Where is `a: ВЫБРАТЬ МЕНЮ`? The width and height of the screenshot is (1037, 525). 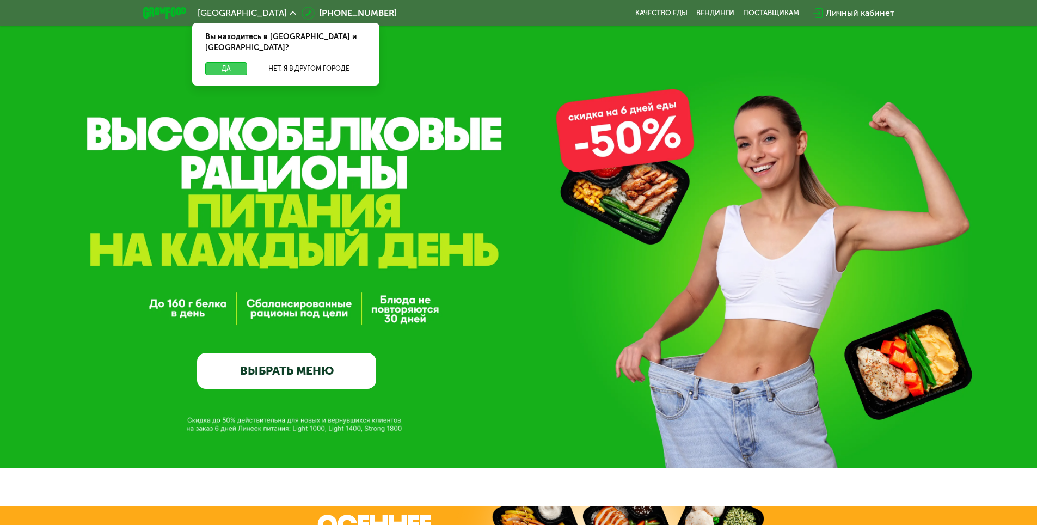 a: ВЫБРАТЬ МЕНЮ is located at coordinates (286, 371).